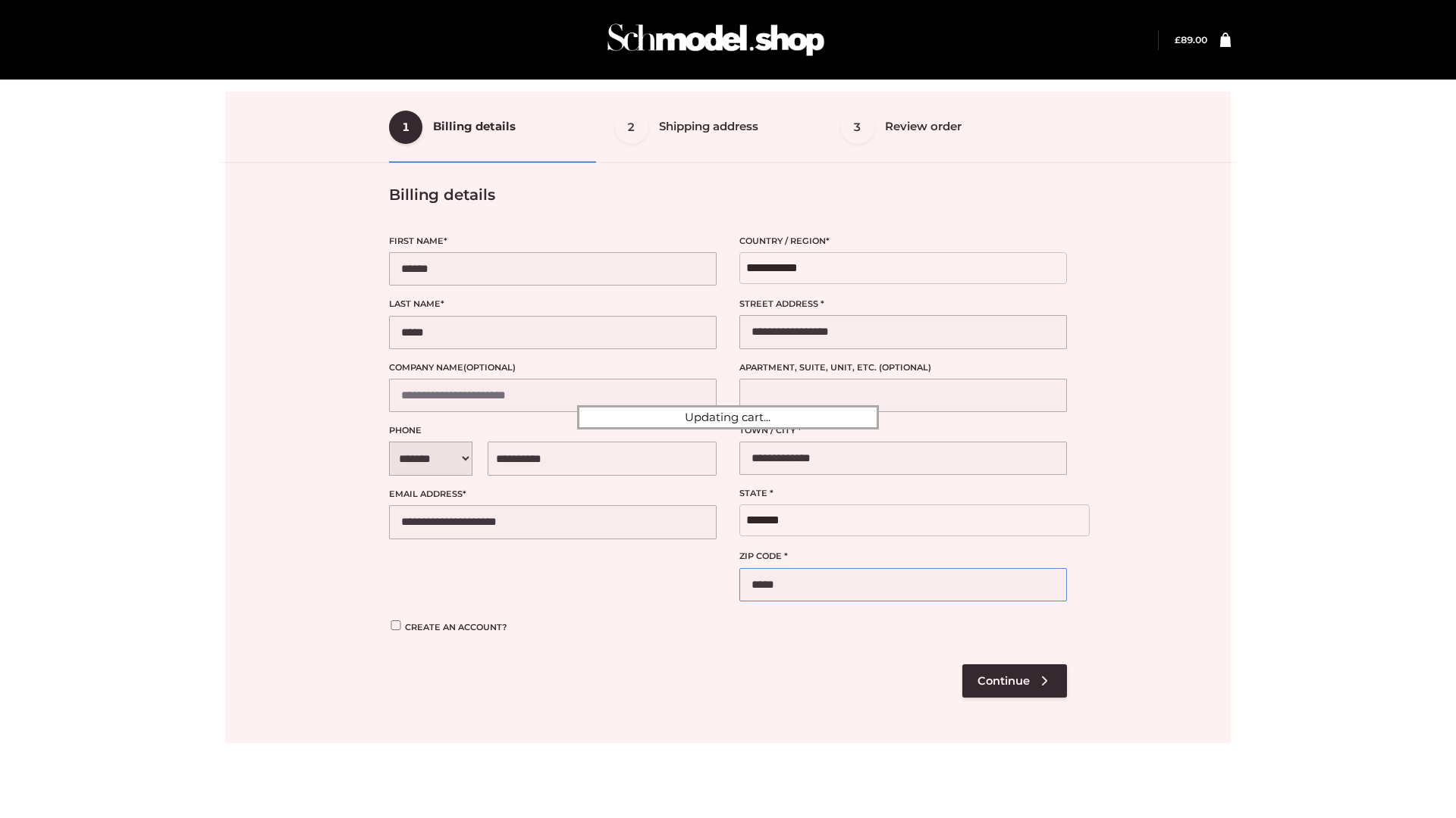 The image size is (1456, 818). I want to click on bdi: 89.00, so click(1190, 39).